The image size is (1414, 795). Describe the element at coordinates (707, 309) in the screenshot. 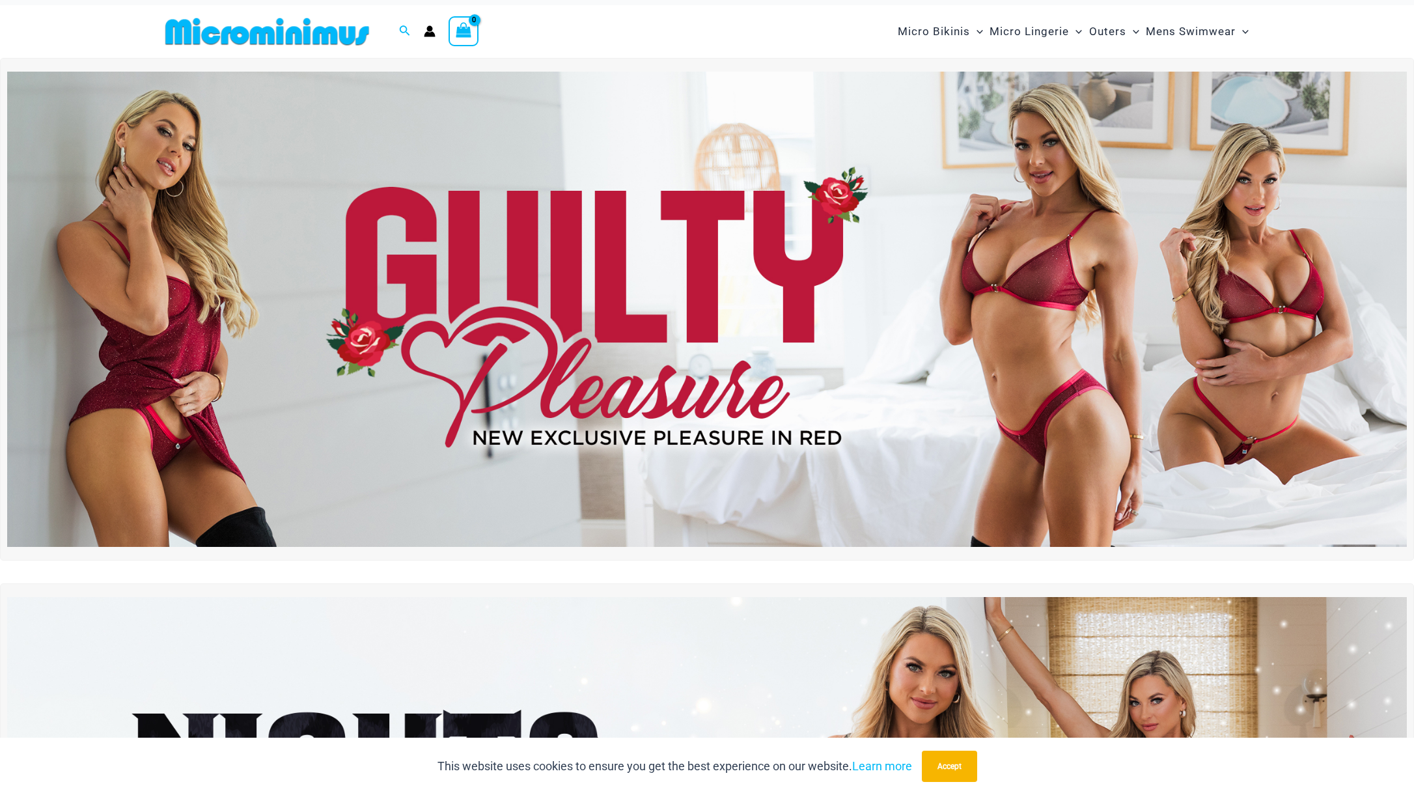

I see `img: Guilty Pleasures Red Lingerie` at that location.